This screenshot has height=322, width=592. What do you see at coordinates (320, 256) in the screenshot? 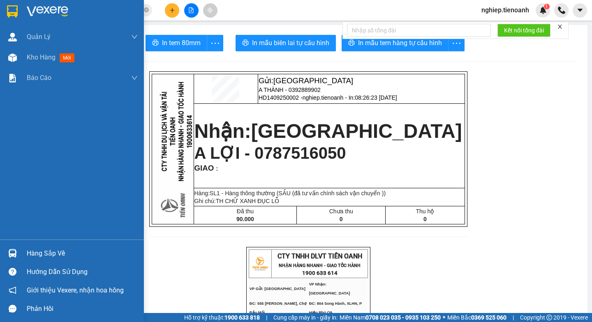
I see `span: CTY TNHH DLVT TIẾN OANH` at bounding box center [320, 256].